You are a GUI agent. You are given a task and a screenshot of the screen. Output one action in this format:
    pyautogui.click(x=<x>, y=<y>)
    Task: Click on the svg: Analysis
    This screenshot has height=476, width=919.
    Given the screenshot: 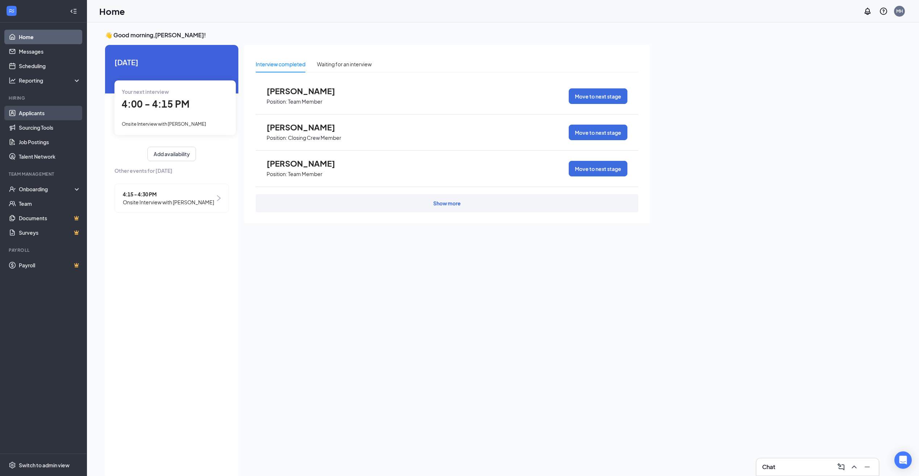 What is the action you would take?
    pyautogui.click(x=12, y=80)
    